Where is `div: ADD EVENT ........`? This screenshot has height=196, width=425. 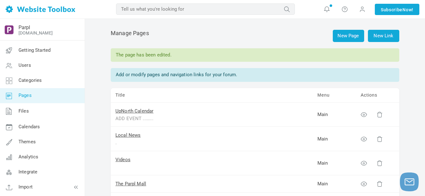 div: ADD EVENT ........ is located at coordinates (194, 118).